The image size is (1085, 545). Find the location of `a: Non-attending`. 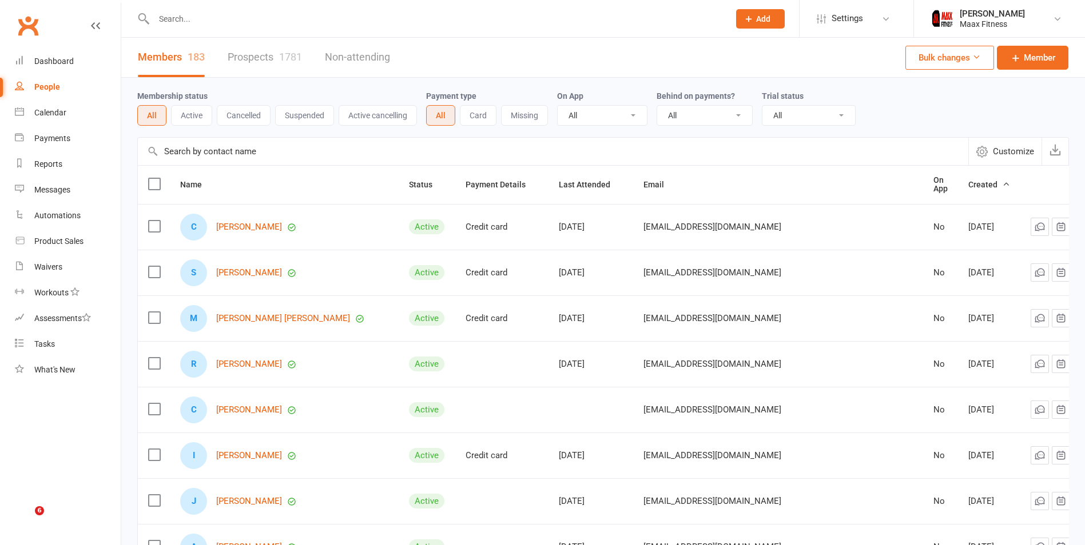

a: Non-attending is located at coordinates (357, 57).